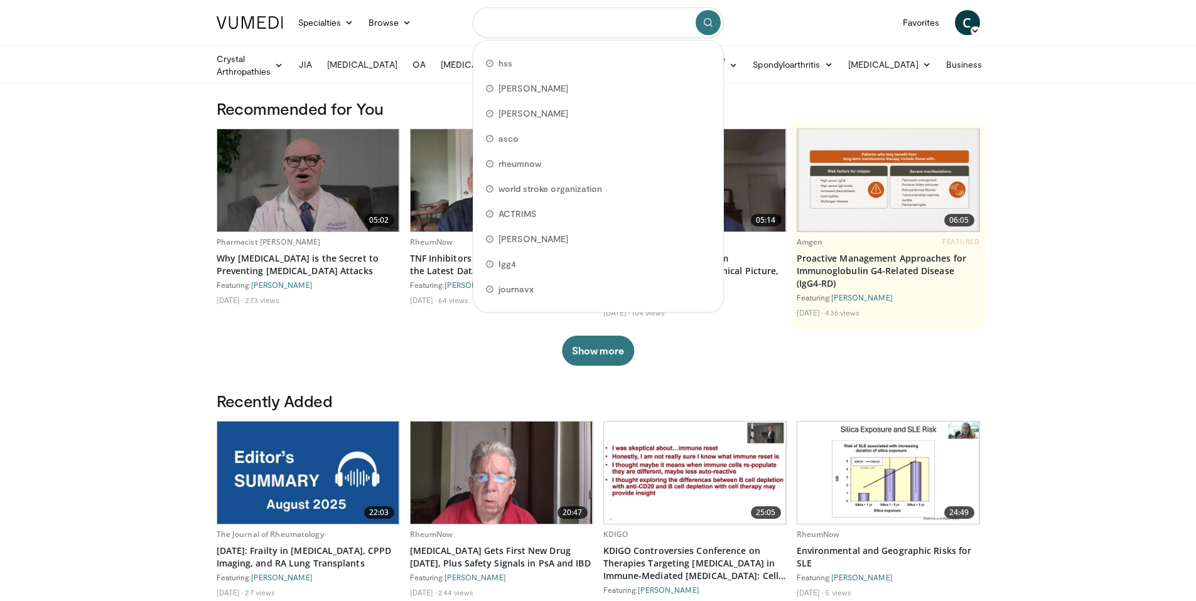 The width and height of the screenshot is (1196, 601). I want to click on li: 64 views, so click(453, 300).